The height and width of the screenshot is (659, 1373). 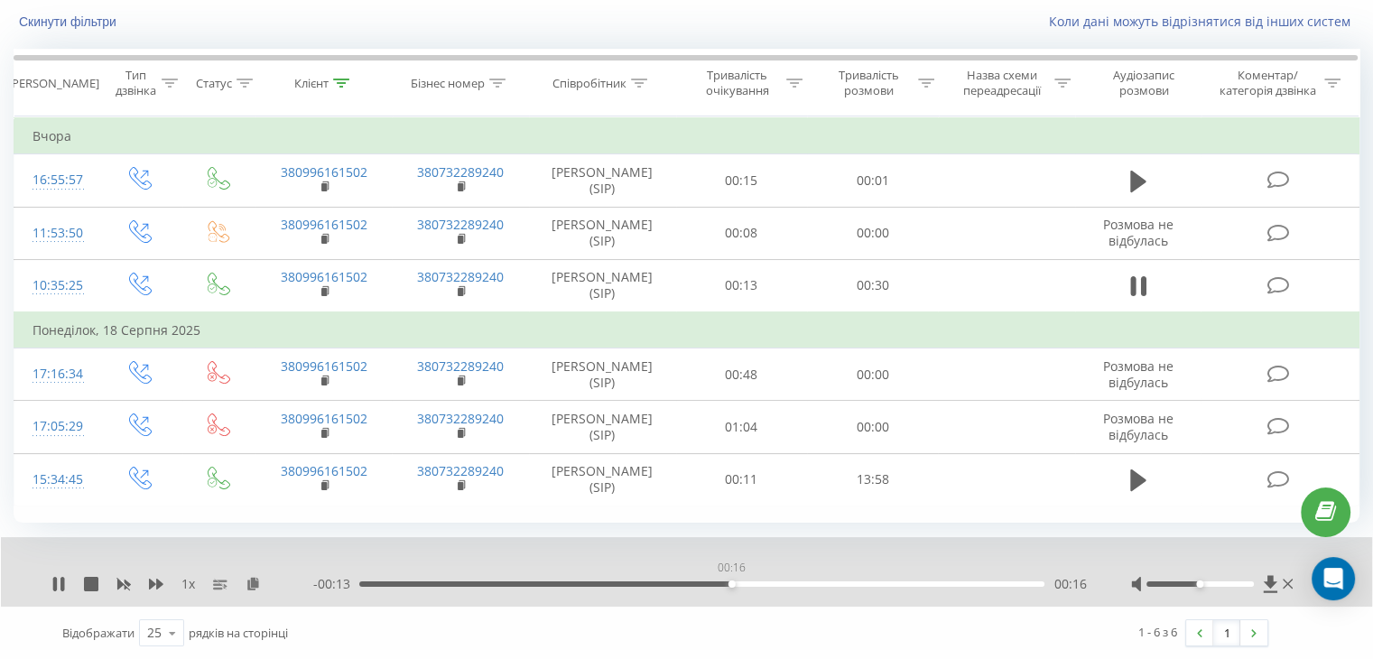 I want to click on td: 00:11, so click(x=741, y=479).